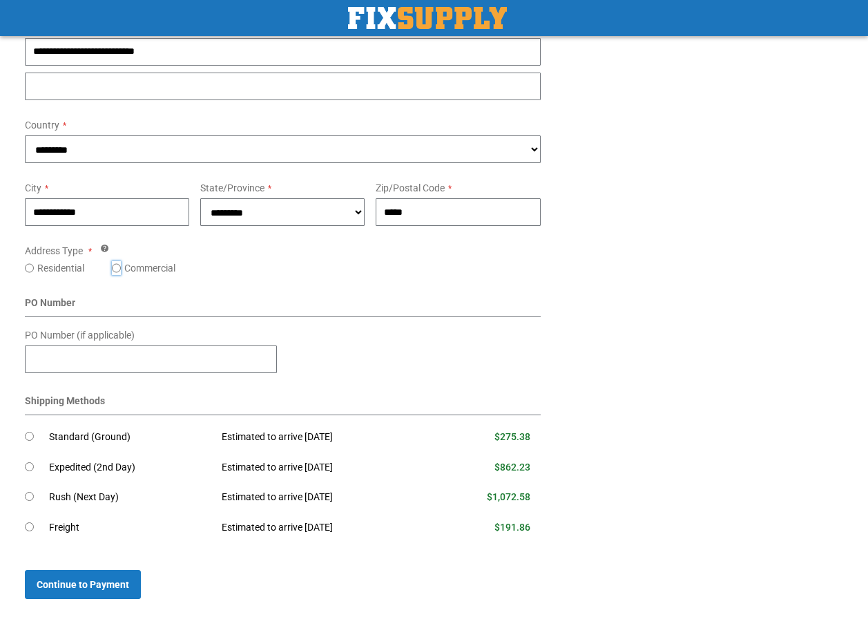 The width and height of the screenshot is (868, 626). Describe the element at coordinates (130, 528) in the screenshot. I see `td: Freight` at that location.